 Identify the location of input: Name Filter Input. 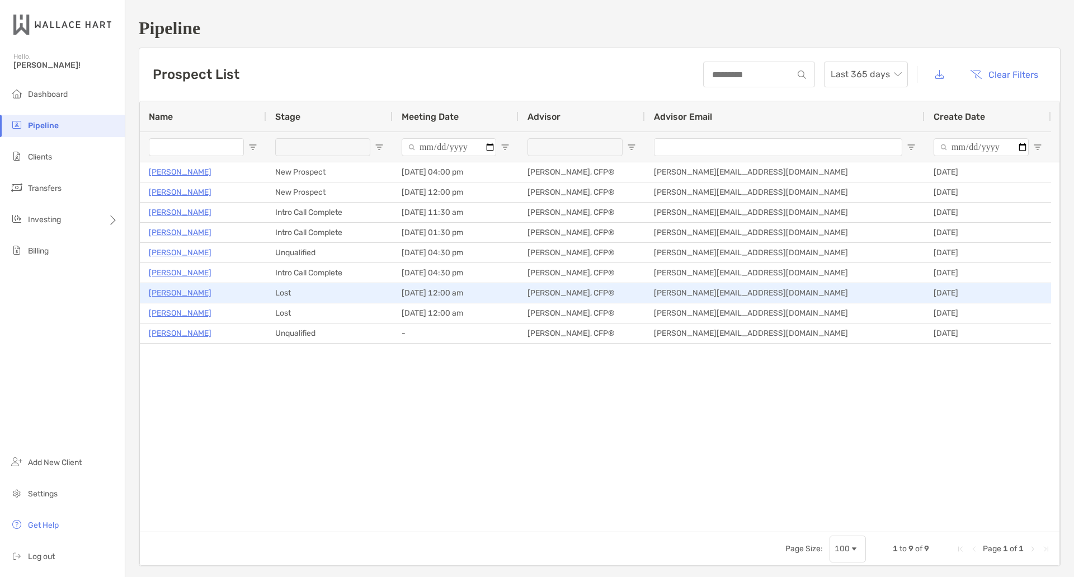
(196, 147).